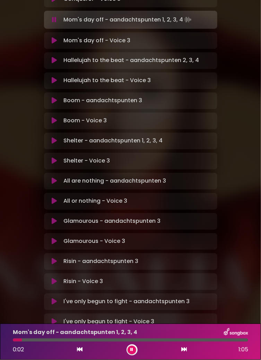  What do you see at coordinates (188, 20) in the screenshot?
I see `img: waveform4.gif` at bounding box center [188, 20].